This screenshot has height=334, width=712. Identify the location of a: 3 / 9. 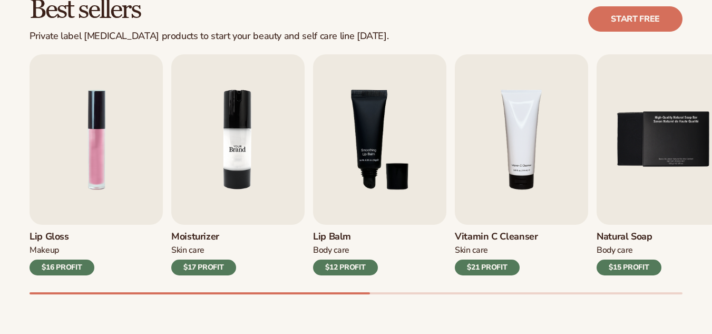
(380, 164).